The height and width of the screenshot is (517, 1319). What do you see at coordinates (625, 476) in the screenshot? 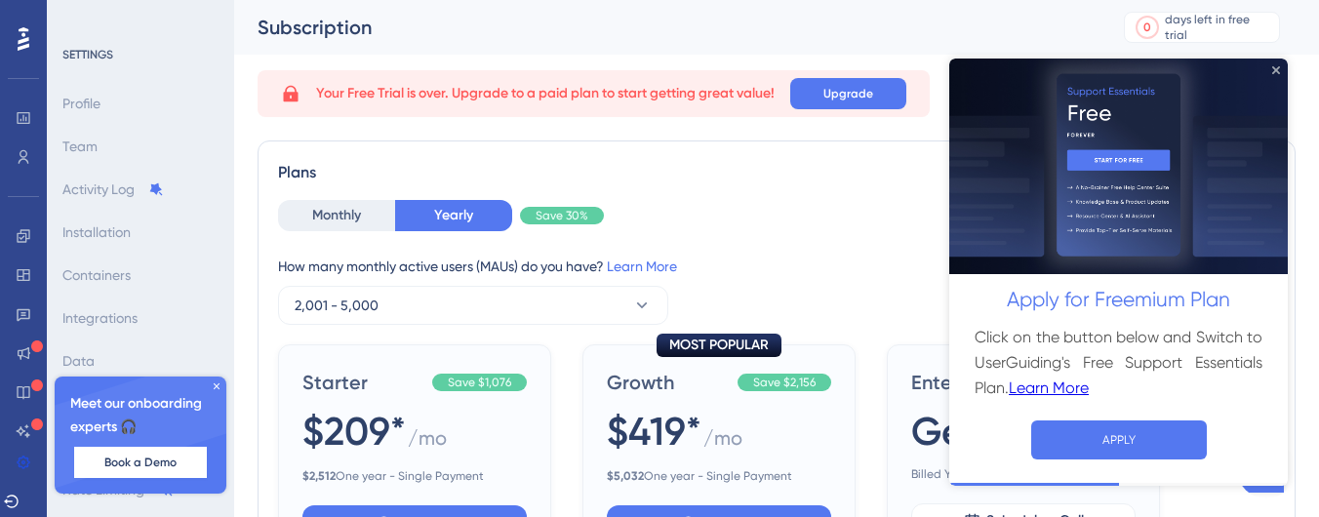
I see `b: $ 5,032` at bounding box center [625, 476].